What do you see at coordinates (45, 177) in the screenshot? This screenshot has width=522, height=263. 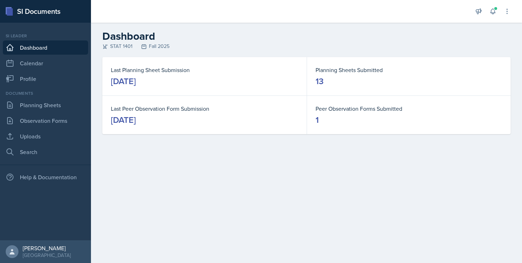 I see `div: Help & Documentation` at bounding box center [45, 177].